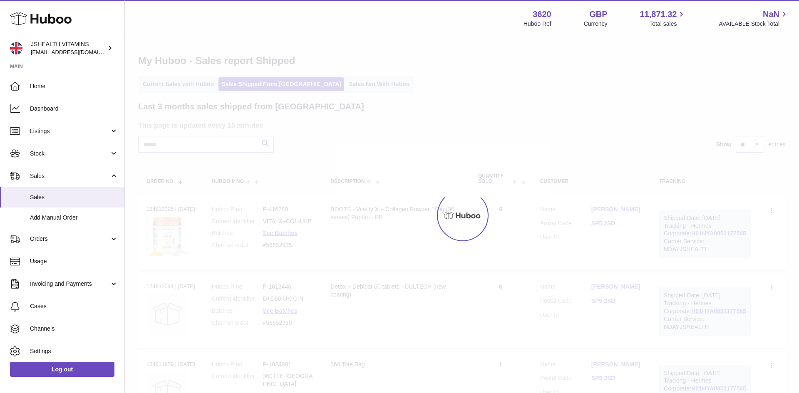  What do you see at coordinates (658, 14) in the screenshot?
I see `span: 11,871.32` at bounding box center [658, 14].